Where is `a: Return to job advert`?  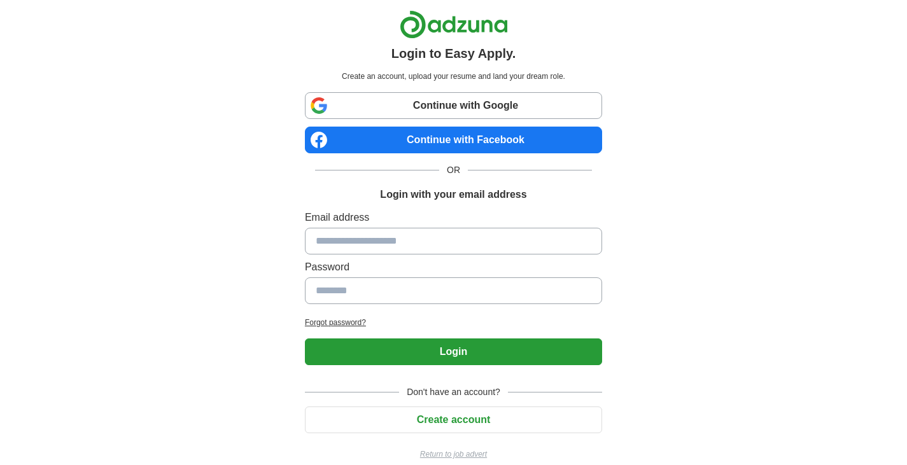 a: Return to job advert is located at coordinates (453, 454).